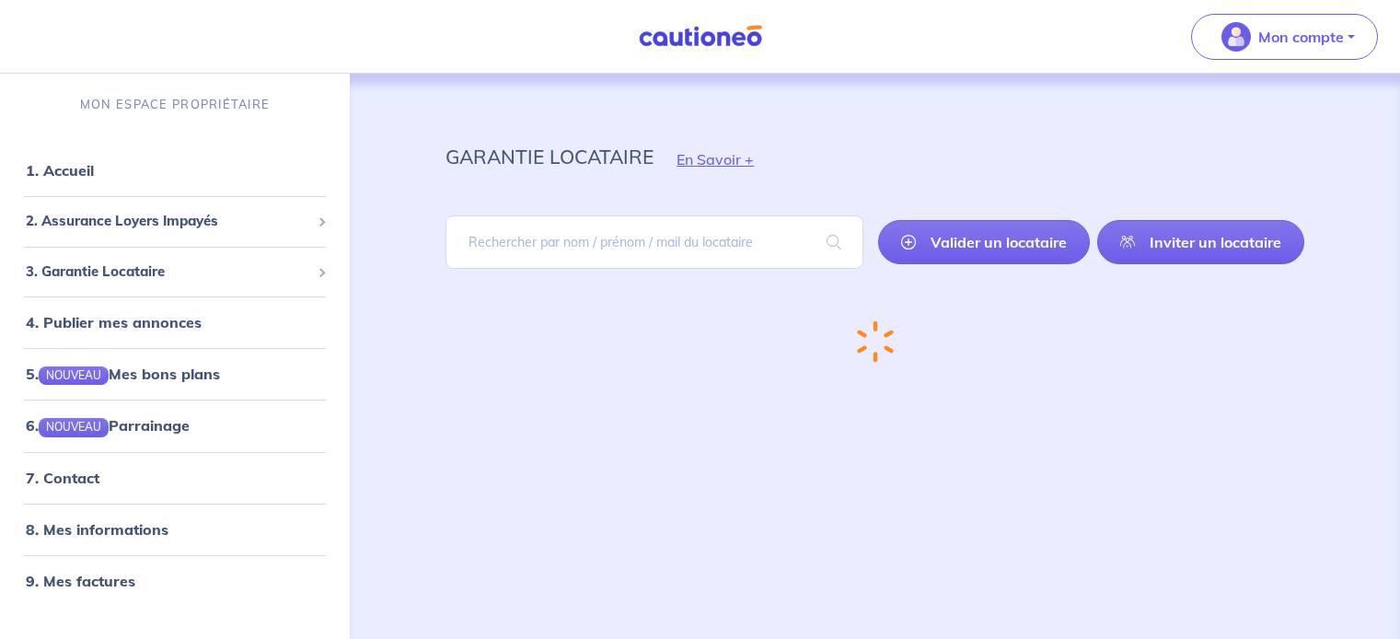 This screenshot has height=639, width=1400. What do you see at coordinates (175, 104) in the screenshot?
I see `p: MON ESPACE PROPRIÉTAIRE` at bounding box center [175, 104].